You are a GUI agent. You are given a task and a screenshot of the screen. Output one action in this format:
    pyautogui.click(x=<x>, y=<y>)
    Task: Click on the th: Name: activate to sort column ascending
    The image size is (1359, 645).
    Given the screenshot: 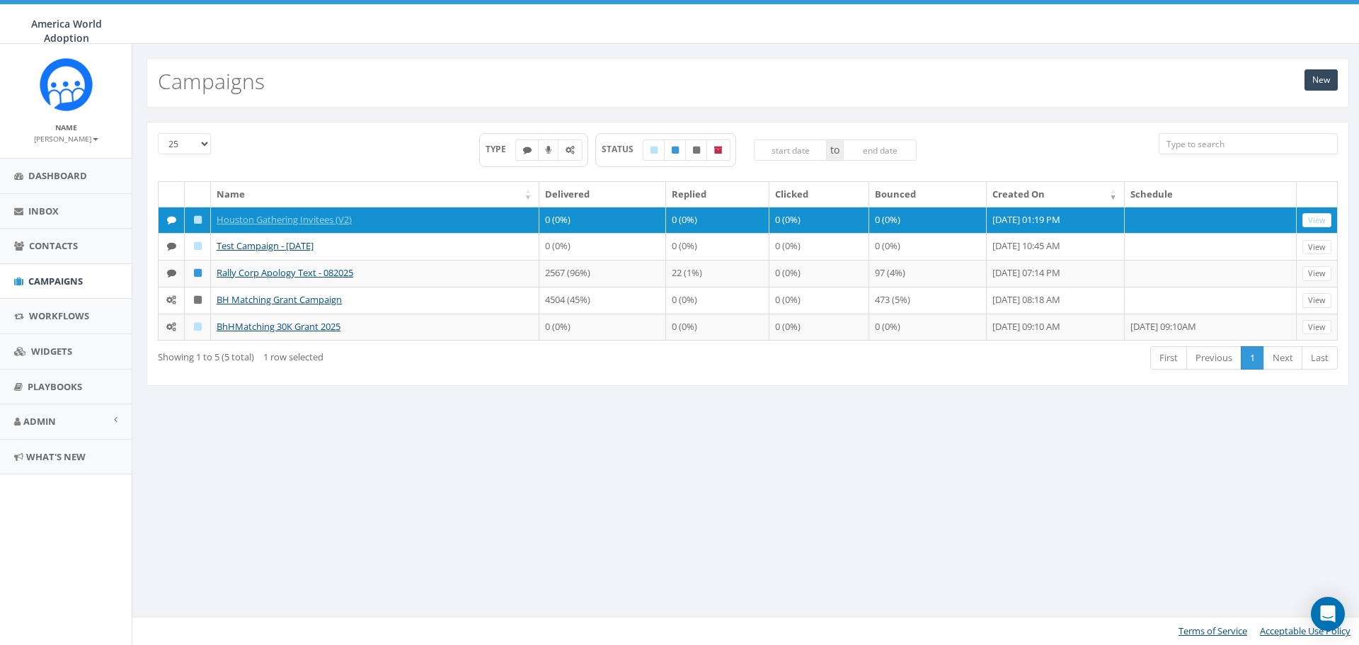 What is the action you would take?
    pyautogui.click(x=375, y=194)
    